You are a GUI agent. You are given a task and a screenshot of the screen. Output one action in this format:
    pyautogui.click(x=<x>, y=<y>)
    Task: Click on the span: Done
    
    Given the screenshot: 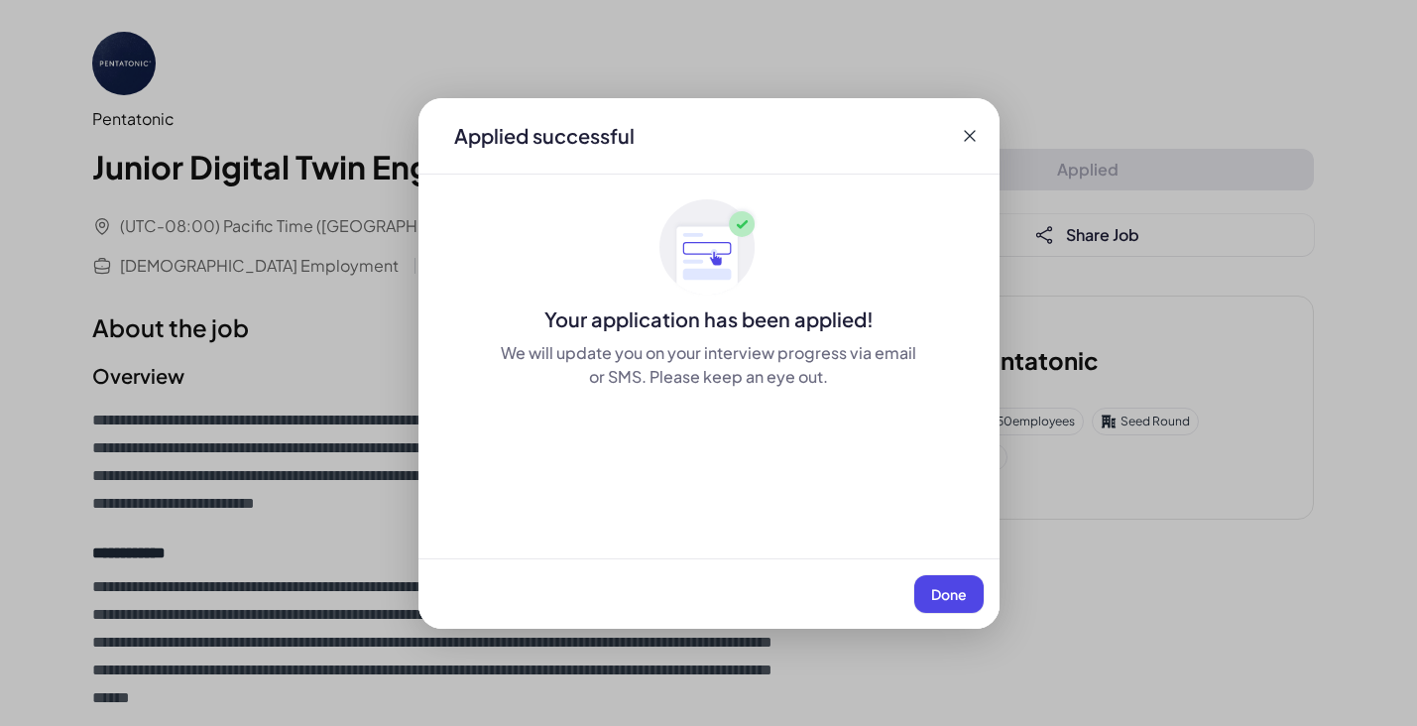 What is the action you would take?
    pyautogui.click(x=949, y=594)
    